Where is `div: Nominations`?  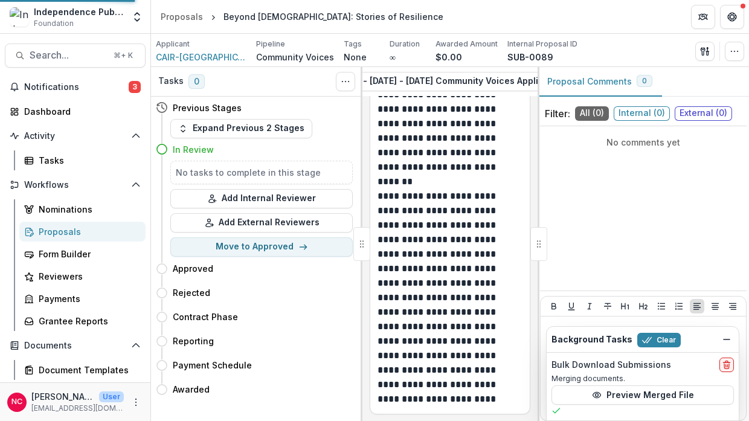 div: Nominations is located at coordinates (87, 209).